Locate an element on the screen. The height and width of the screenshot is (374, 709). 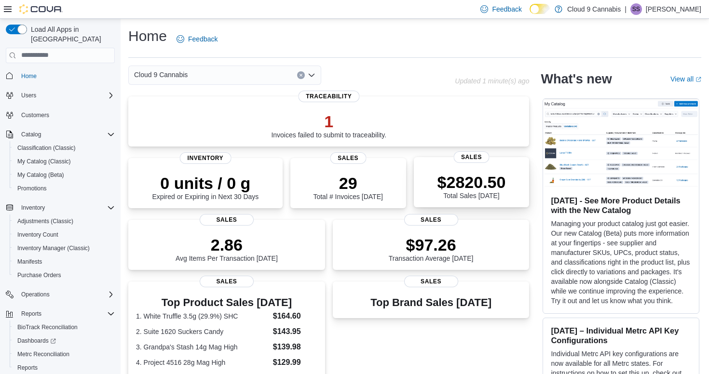
svg: External link is located at coordinates (698, 80).